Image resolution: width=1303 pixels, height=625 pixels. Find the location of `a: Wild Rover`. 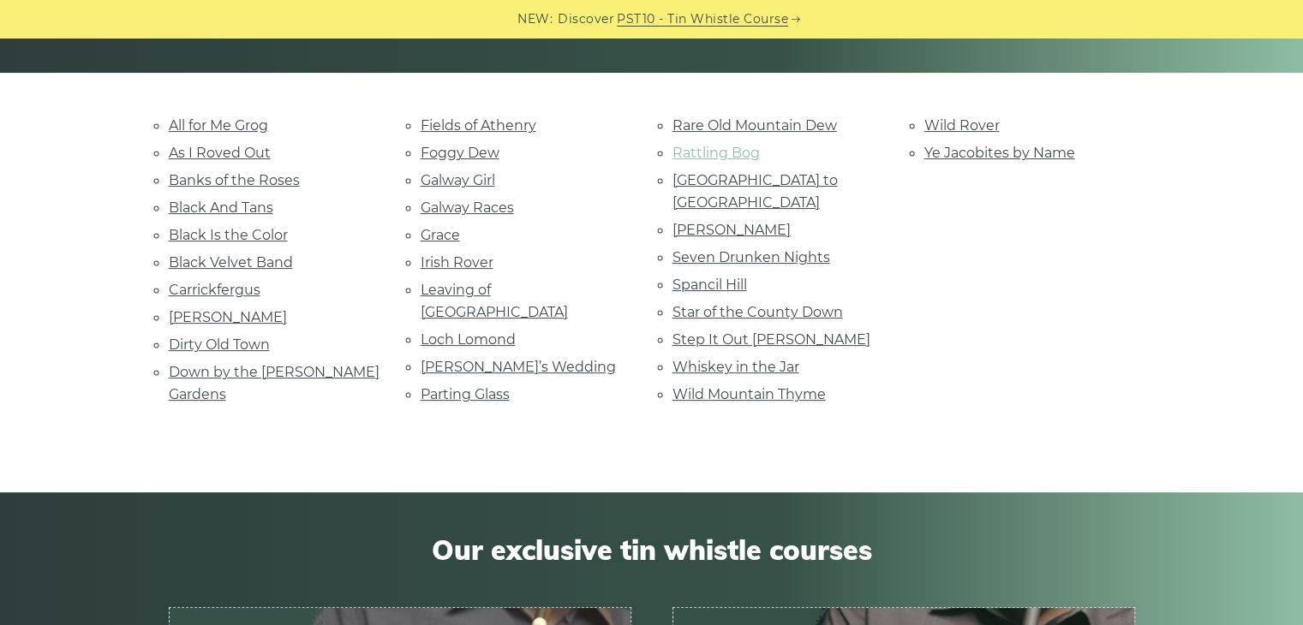

a: Wild Rover is located at coordinates (962, 125).